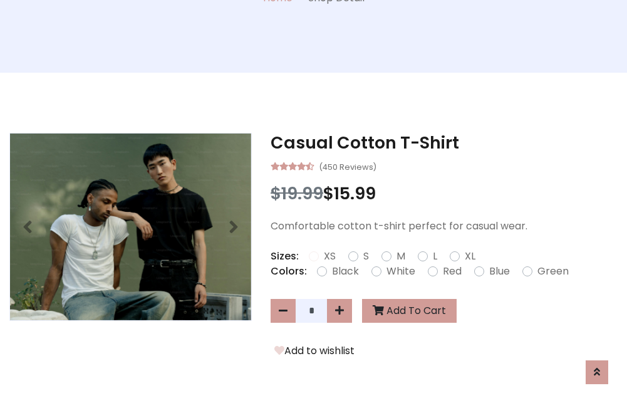 The width and height of the screenshot is (627, 403). Describe the element at coordinates (409, 311) in the screenshot. I see `button: Add To Cart` at that location.